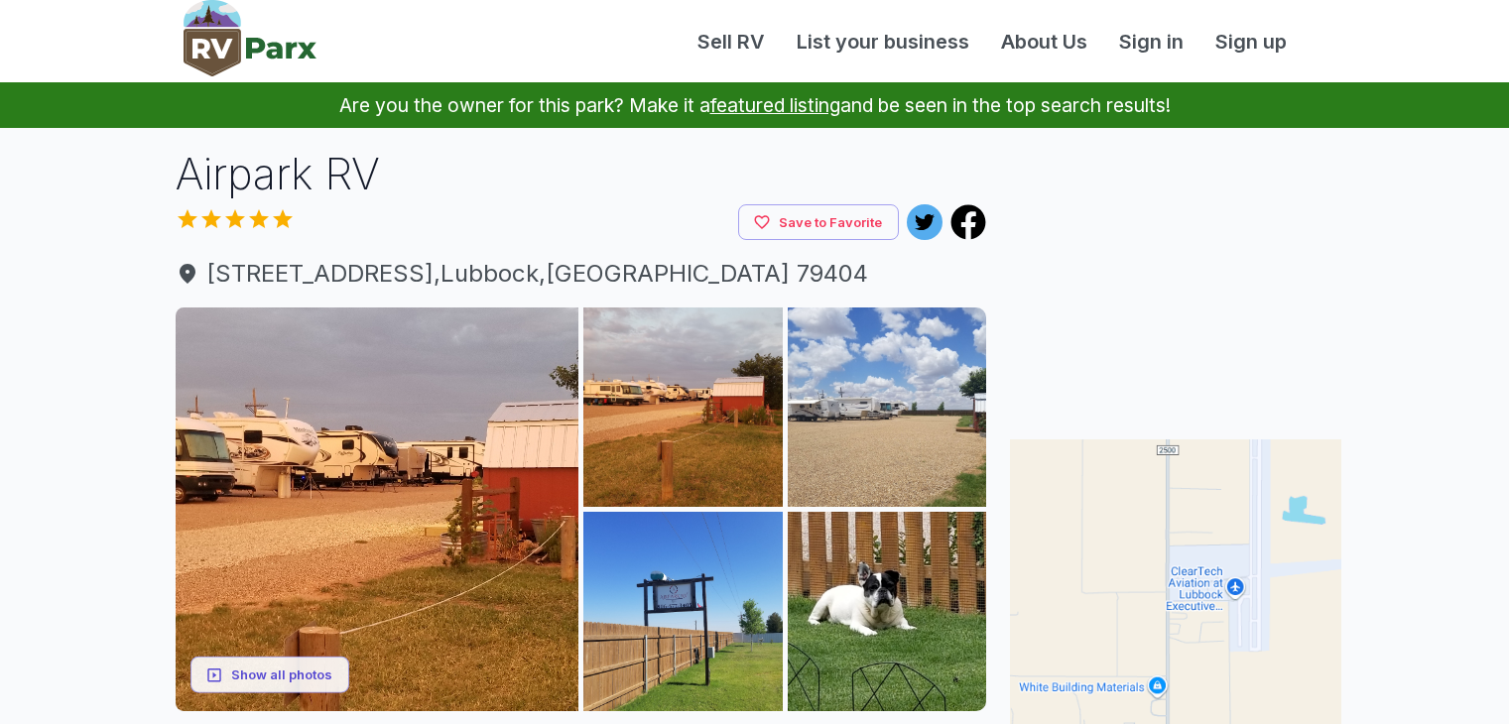 Image resolution: width=1509 pixels, height=724 pixels. I want to click on a: Sign up, so click(1251, 42).